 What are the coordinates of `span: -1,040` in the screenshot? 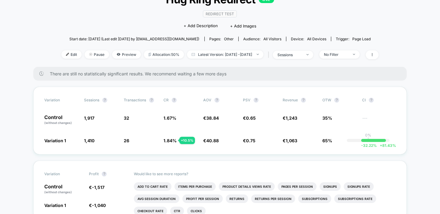 It's located at (99, 205).